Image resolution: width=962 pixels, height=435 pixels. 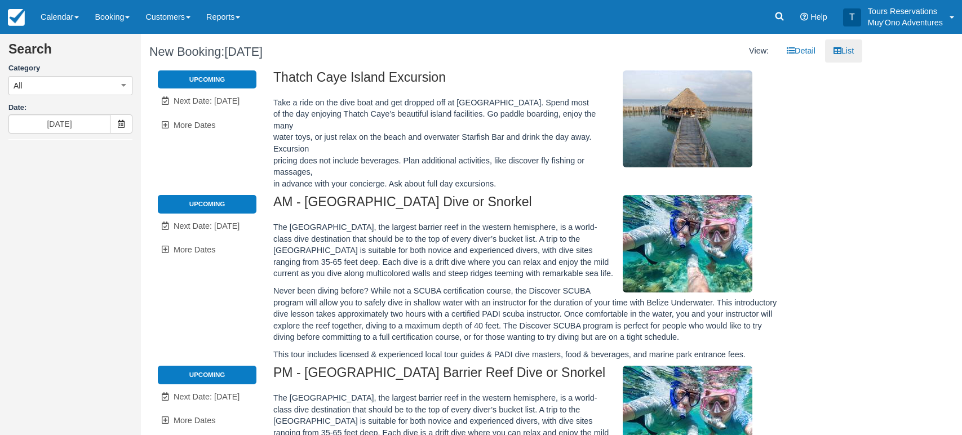 I want to click on p: This tour includes licensed & experienced local tour guides & PADI dive masters, food & beverages..., so click(x=529, y=354).